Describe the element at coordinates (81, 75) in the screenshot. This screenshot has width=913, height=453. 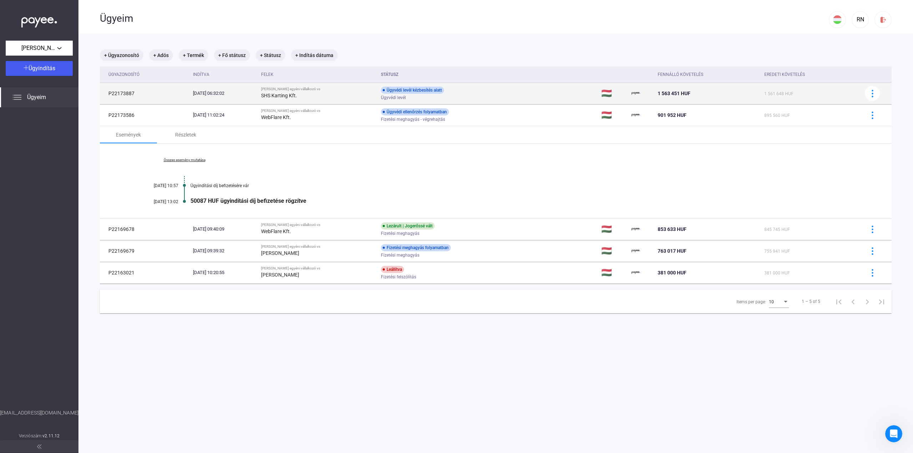
I see `div: Üdvözlöm! A P22173887 üggyel kapcsolatban ment már ki ügyvédi levél?` at that location.